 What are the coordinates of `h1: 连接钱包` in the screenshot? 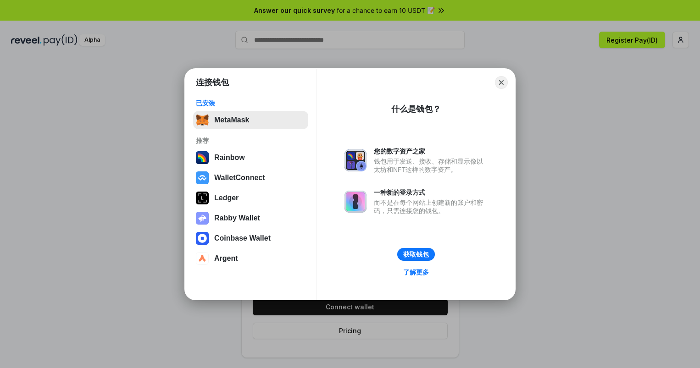 It's located at (212, 83).